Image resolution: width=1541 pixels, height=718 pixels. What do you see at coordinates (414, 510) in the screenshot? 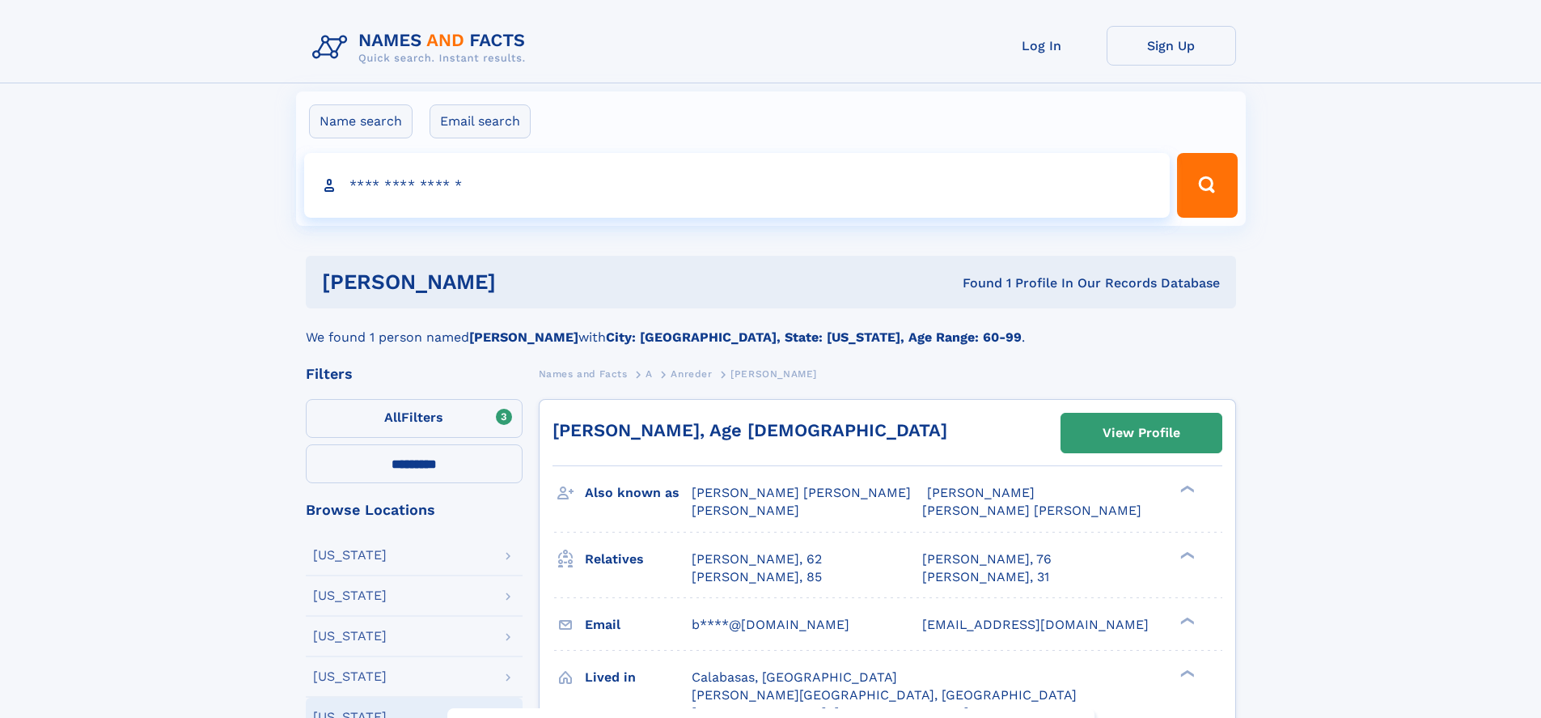
I see `div: Browse Locations` at bounding box center [414, 510].